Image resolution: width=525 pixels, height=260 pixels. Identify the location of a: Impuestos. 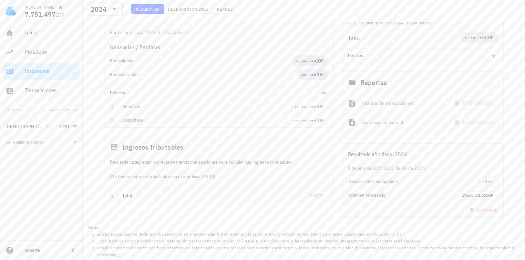
(41, 72).